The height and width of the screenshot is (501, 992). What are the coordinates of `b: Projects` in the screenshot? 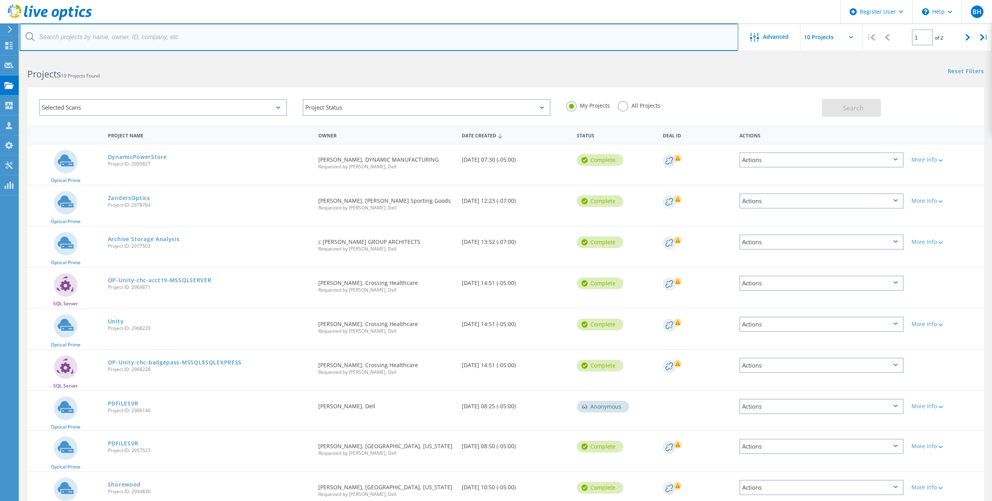 It's located at (44, 74).